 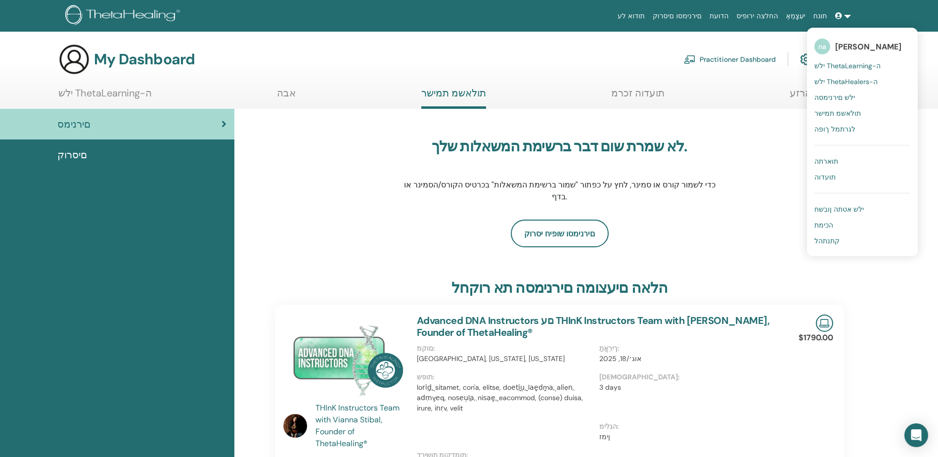 I want to click on a: לגרתמל ךופה, so click(x=862, y=129).